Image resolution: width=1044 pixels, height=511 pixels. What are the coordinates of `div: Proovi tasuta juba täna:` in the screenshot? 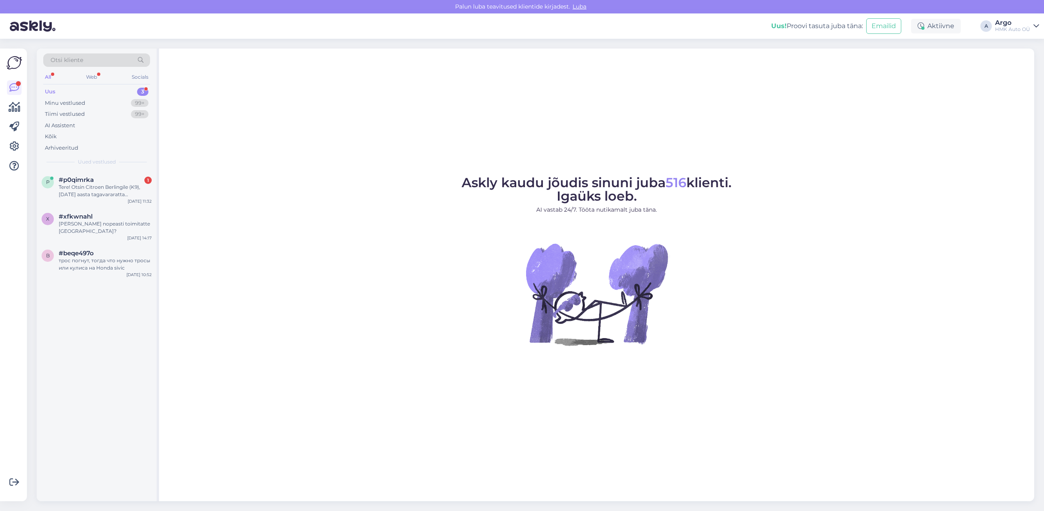 It's located at (817, 26).